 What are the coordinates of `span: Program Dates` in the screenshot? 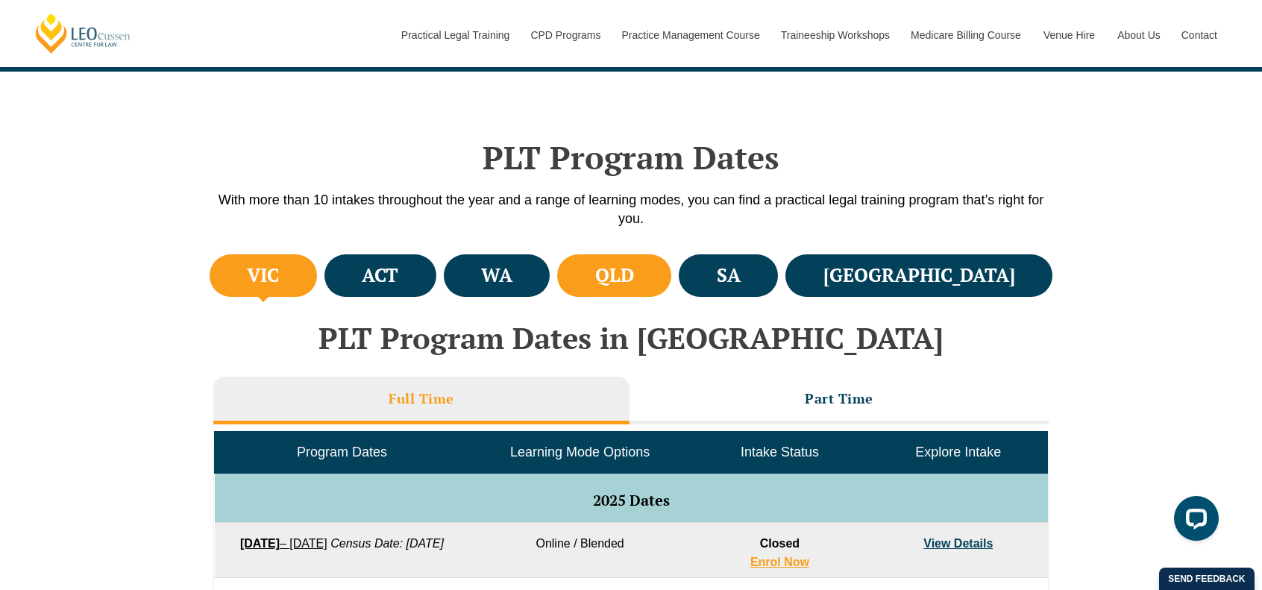 It's located at (342, 452).